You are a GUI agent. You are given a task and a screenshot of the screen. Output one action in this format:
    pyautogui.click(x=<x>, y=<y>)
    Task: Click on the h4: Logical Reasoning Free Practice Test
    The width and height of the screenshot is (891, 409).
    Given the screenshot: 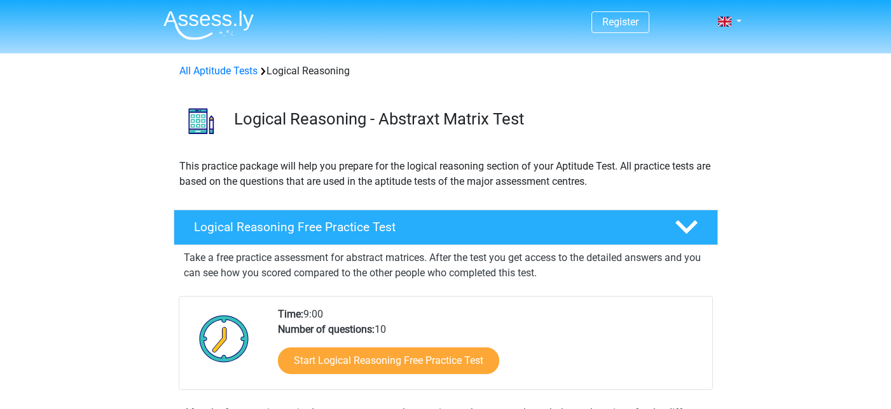 What is the action you would take?
    pyautogui.click(x=424, y=227)
    